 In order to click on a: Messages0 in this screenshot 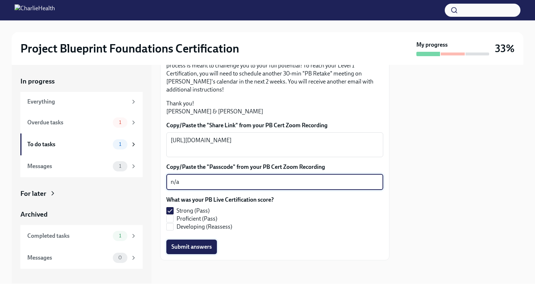, I will do `click(82, 257)`.